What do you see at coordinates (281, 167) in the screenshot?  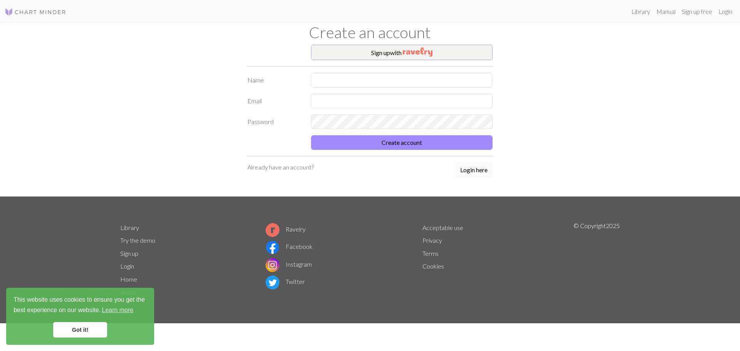 I see `p: Already have an account?` at bounding box center [281, 167].